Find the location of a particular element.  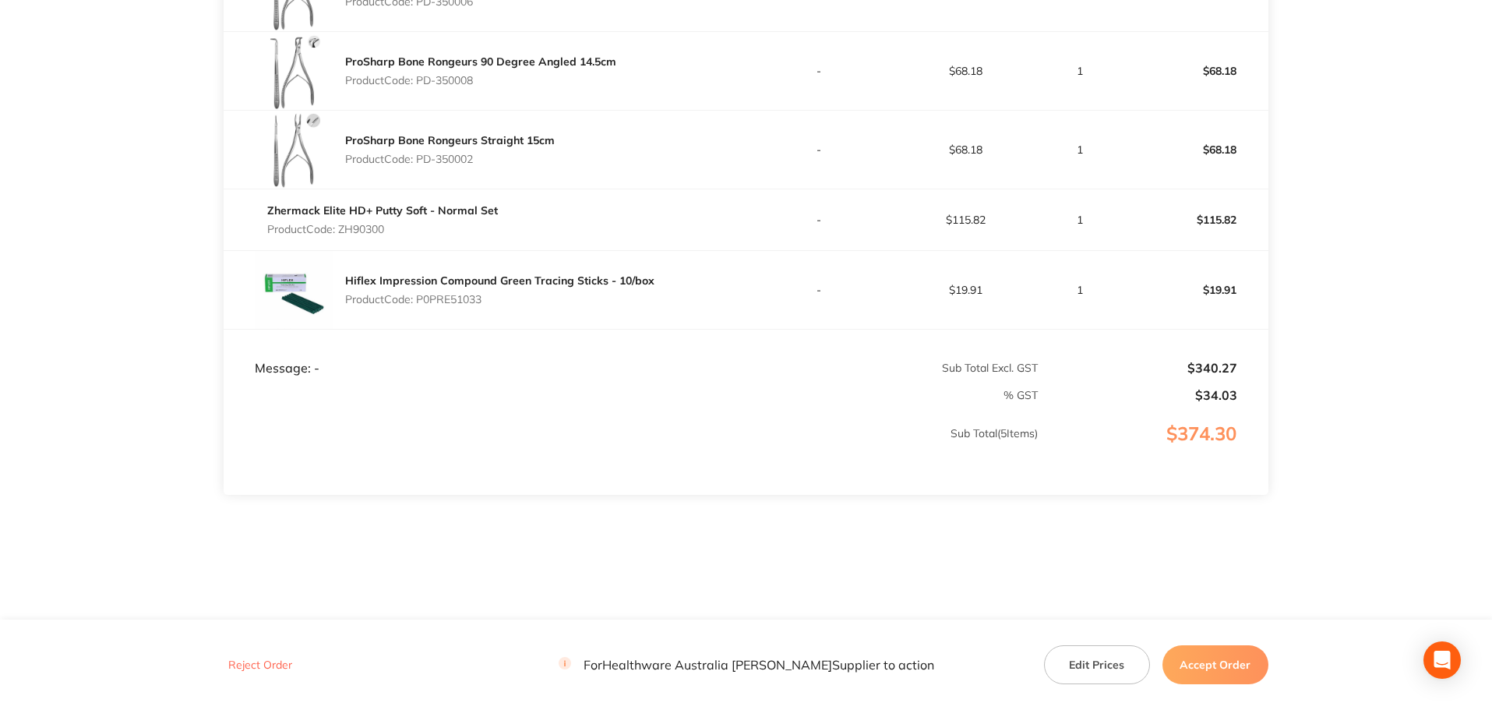

p: Sub Total ( 5 Items) is located at coordinates (631, 449).